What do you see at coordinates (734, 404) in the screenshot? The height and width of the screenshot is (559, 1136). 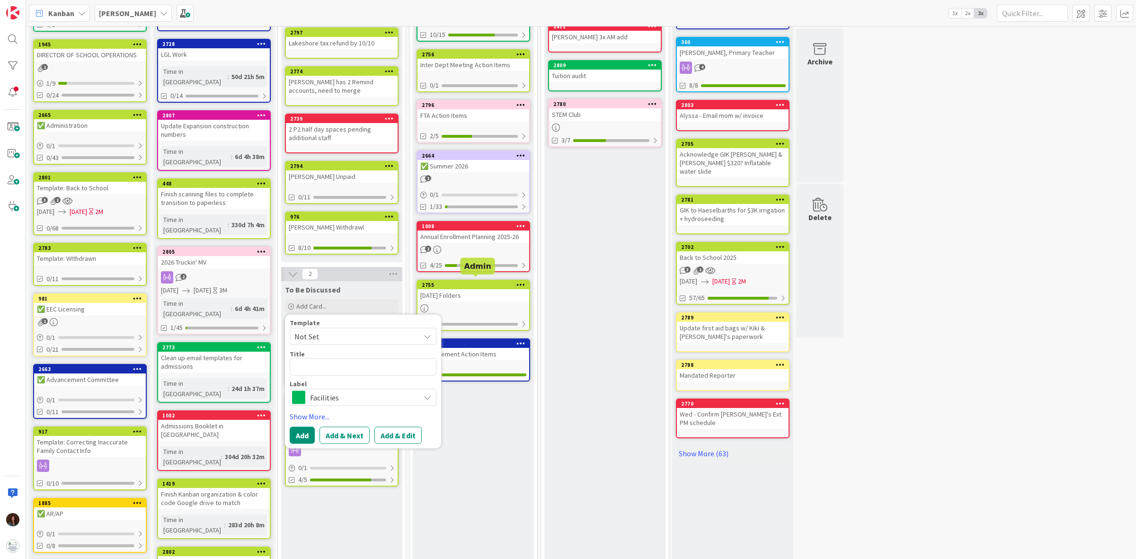 I see `div: 2770` at bounding box center [734, 404].